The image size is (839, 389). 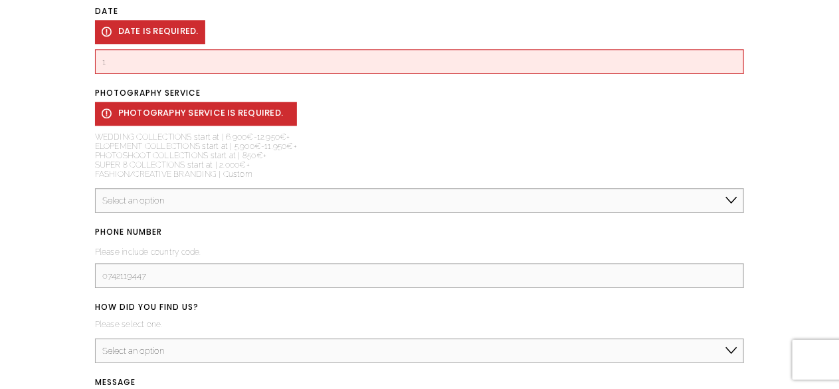 What do you see at coordinates (106, 12) in the screenshot?
I see `span: DATE` at bounding box center [106, 12].